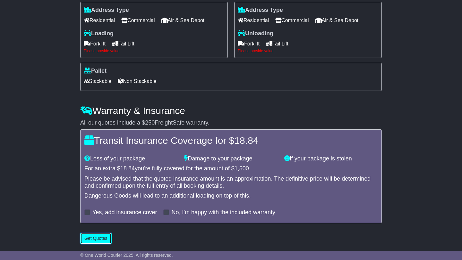 The image size is (462, 260). I want to click on div: If your package is stolen, so click(330, 159).